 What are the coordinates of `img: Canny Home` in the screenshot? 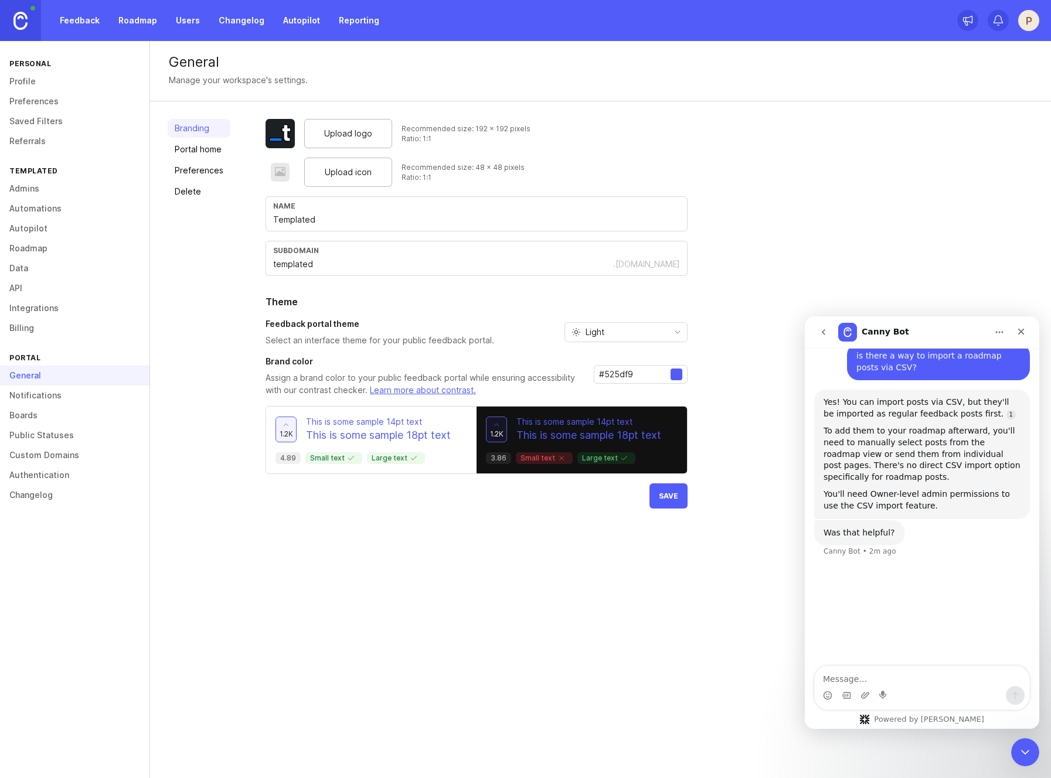 It's located at (21, 21).